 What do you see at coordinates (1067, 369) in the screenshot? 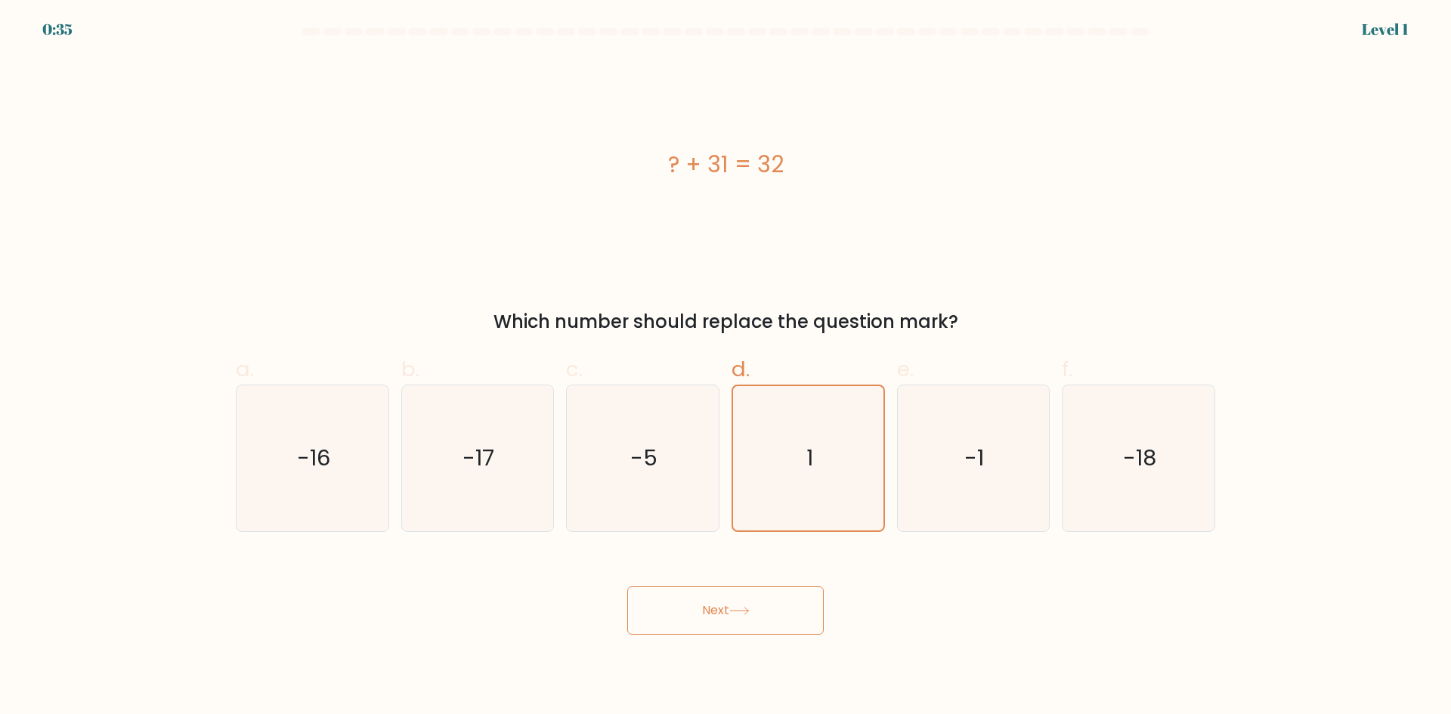
I see `span: f.` at bounding box center [1067, 369].